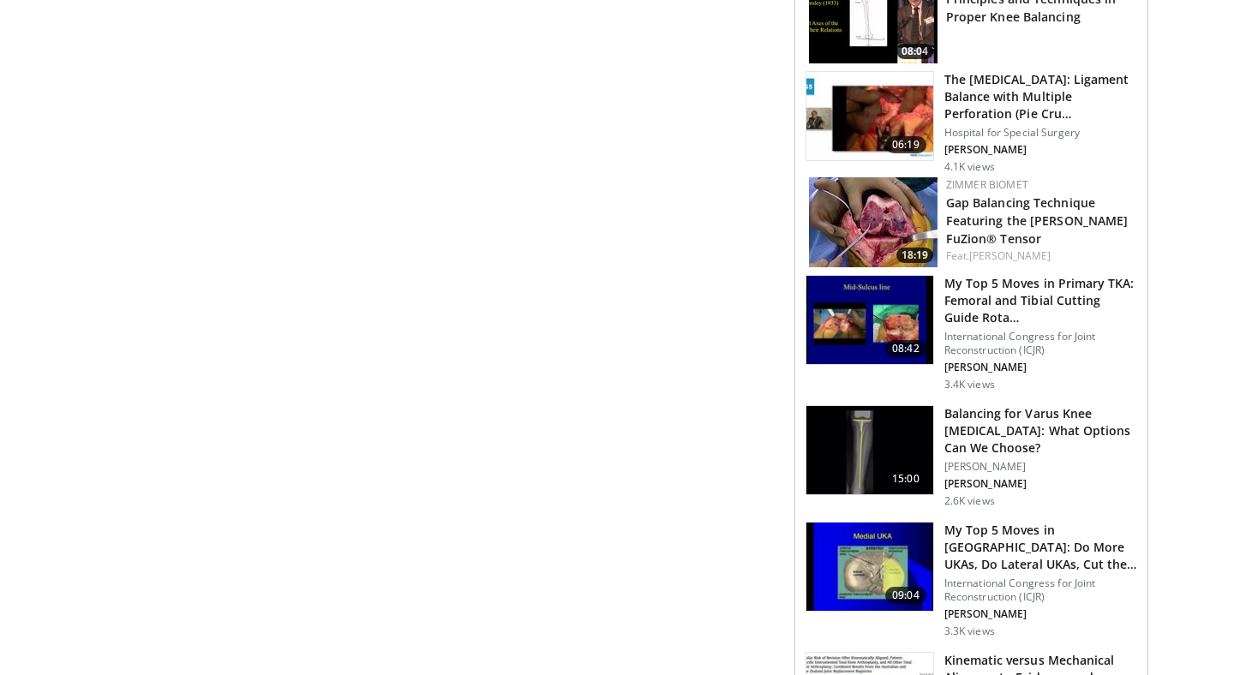 This screenshot has height=675, width=1234. I want to click on span: 06:19, so click(906, 145).